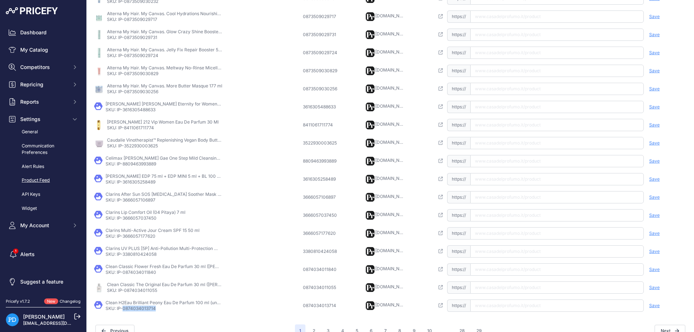  I want to click on p: Clarins Multi-Active Jour Cream SPF 15 50 ml, so click(153, 231).